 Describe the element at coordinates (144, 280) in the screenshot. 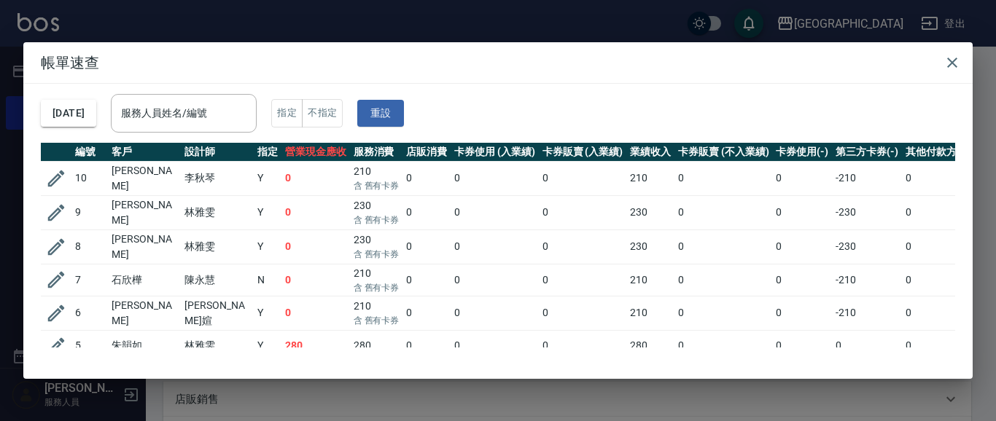

I see `td: 石欣樺` at that location.